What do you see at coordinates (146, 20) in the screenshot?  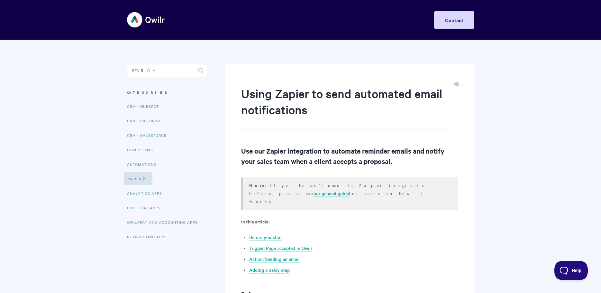 I see `img: Qwilr Help Center` at bounding box center [146, 20].